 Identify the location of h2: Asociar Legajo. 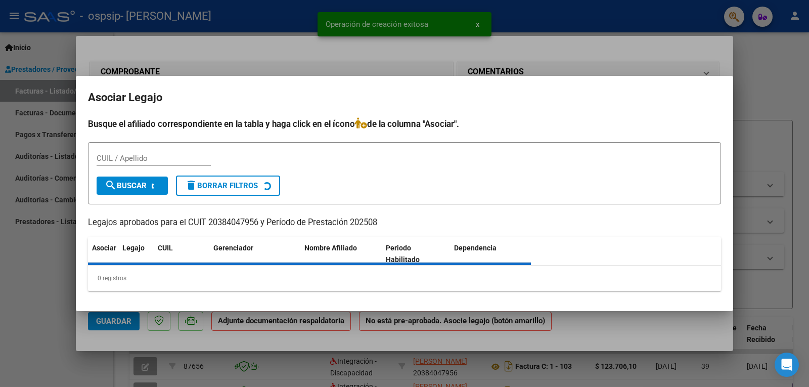
(404, 98).